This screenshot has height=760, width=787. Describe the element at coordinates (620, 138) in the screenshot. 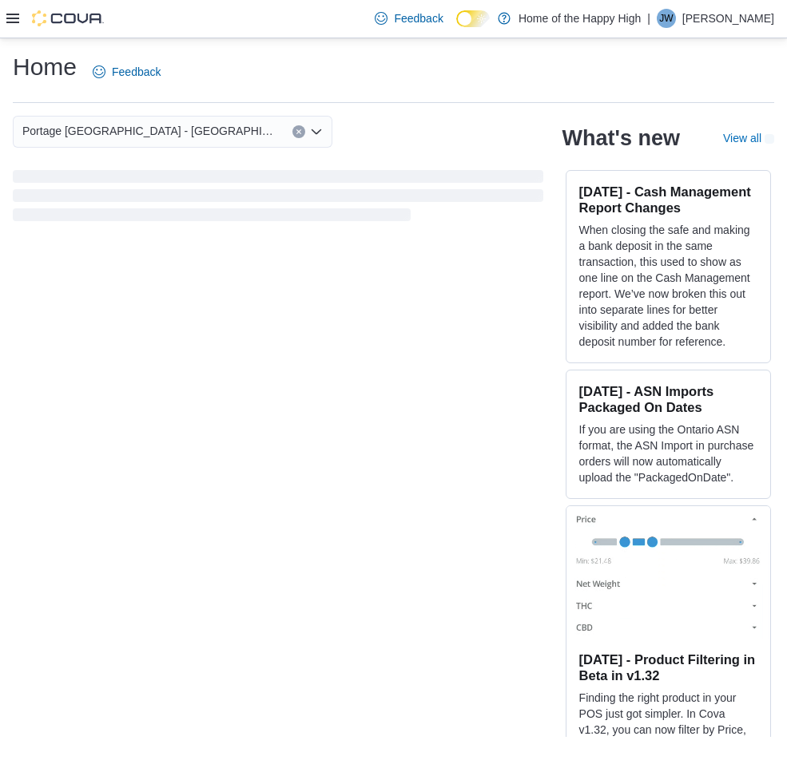

I see `h2: What's new` at that location.